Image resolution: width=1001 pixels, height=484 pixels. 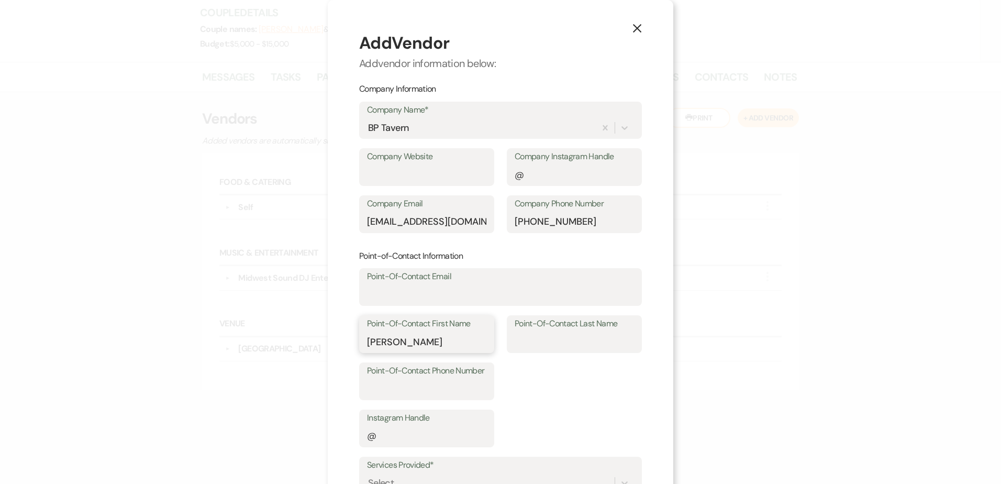 I want to click on label: Company Email, so click(x=427, y=204).